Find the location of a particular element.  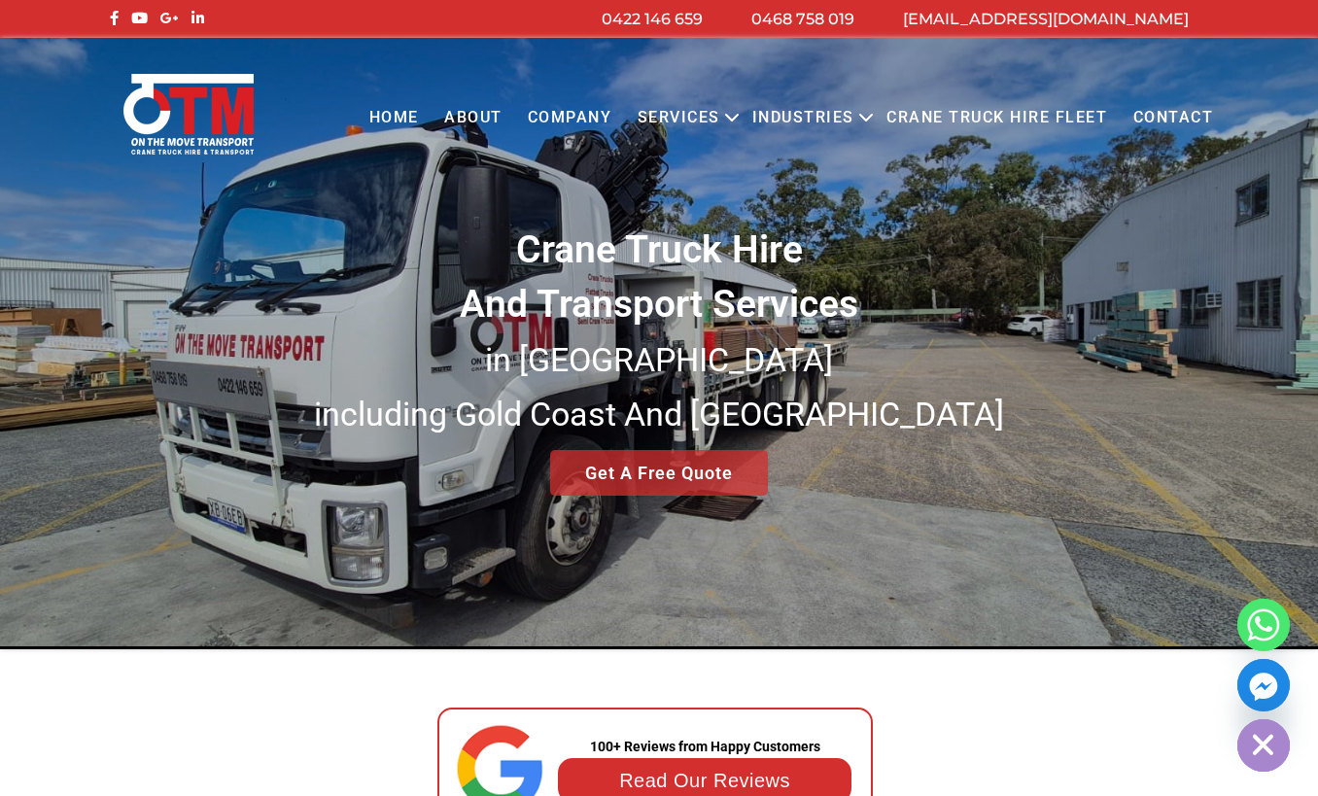

a: About is located at coordinates (473, 118).